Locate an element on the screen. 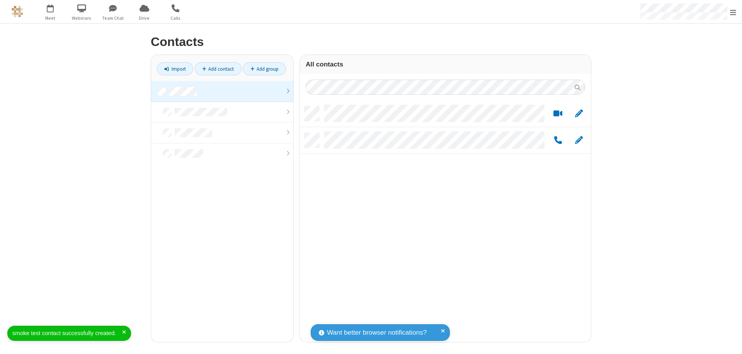 The image size is (742, 354). span: Calls is located at coordinates (175, 18).